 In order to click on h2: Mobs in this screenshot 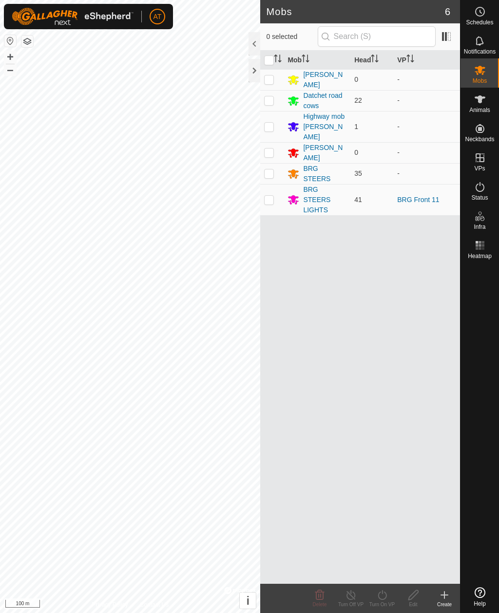, I will do `click(355, 12)`.